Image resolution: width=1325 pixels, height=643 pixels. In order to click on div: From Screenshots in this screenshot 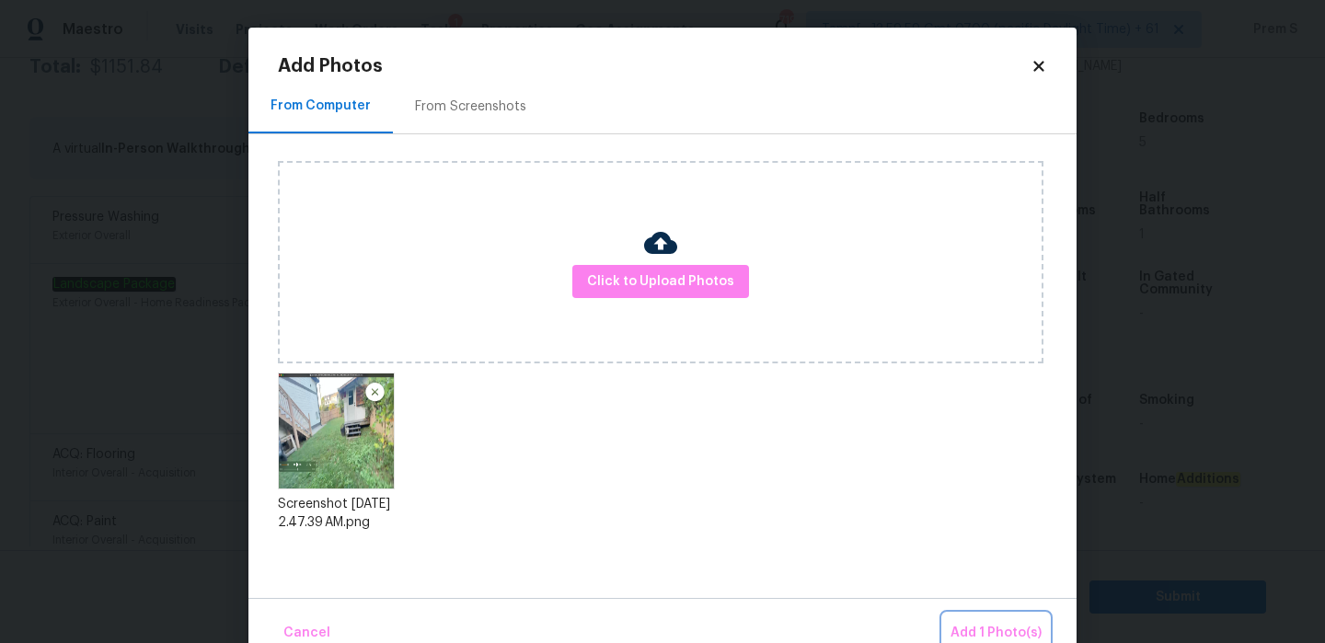, I will do `click(470, 107)`.